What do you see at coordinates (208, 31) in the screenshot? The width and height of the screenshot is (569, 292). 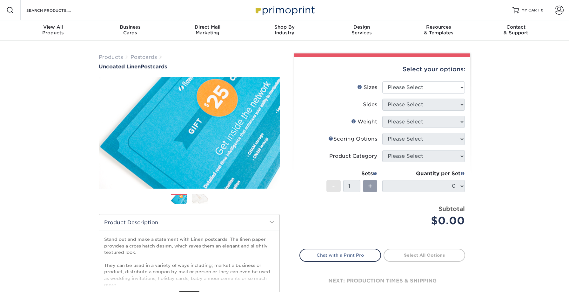 I see `a: Direct MailMarketing` at bounding box center [208, 31].